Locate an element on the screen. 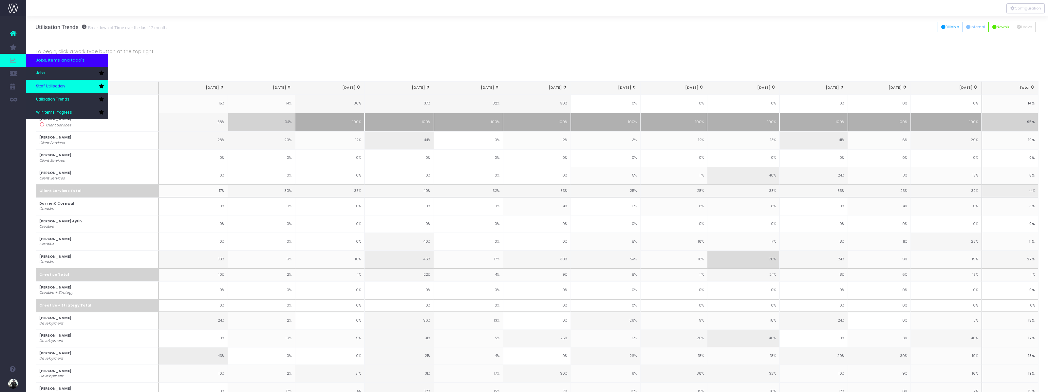 The width and height of the screenshot is (1048, 392). th: Aug 25: activate to sort column ascending is located at coordinates (946, 88).